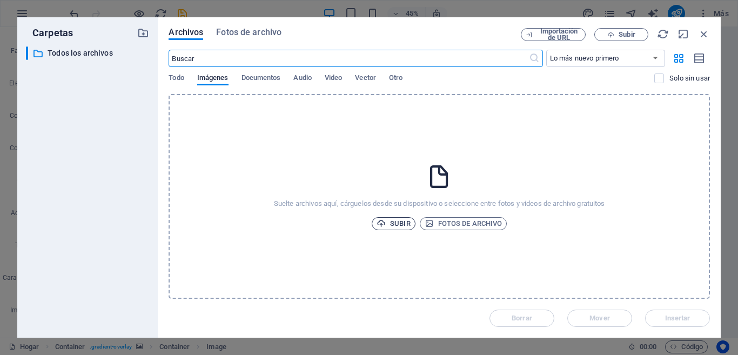  Describe the element at coordinates (349, 58) in the screenshot. I see `input: Buscar` at that location.